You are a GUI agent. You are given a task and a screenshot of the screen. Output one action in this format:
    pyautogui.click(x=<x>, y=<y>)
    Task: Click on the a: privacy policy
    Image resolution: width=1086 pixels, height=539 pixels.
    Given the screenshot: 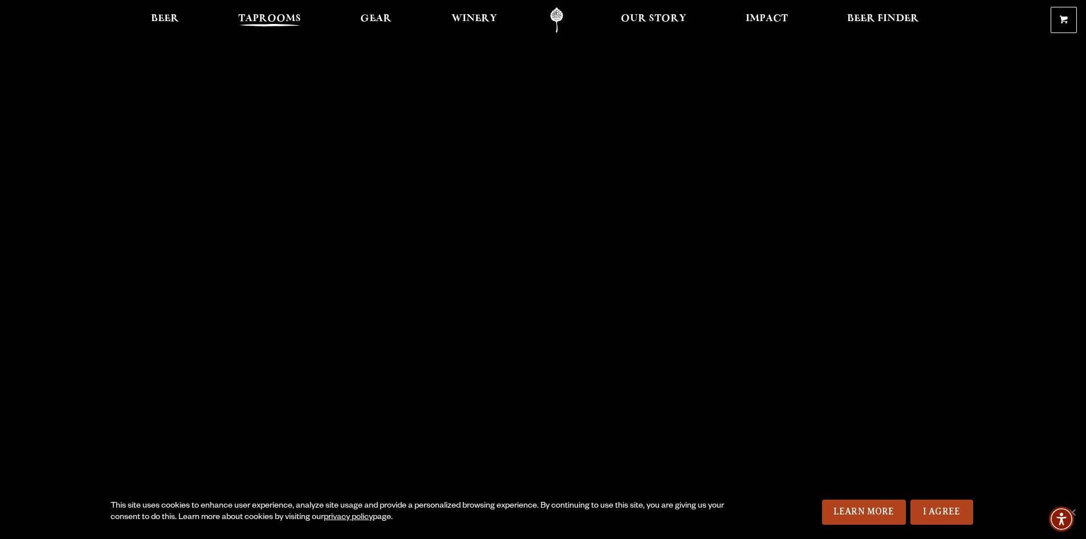 What is the action you would take?
    pyautogui.click(x=348, y=518)
    